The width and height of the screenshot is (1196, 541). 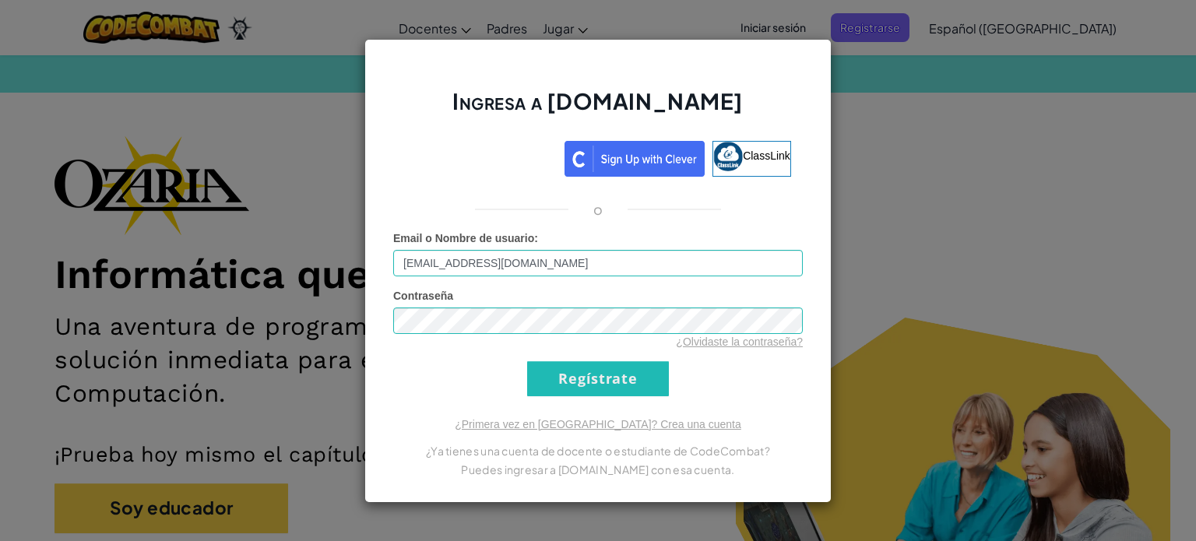 I want to click on input: Regístrate, so click(x=598, y=378).